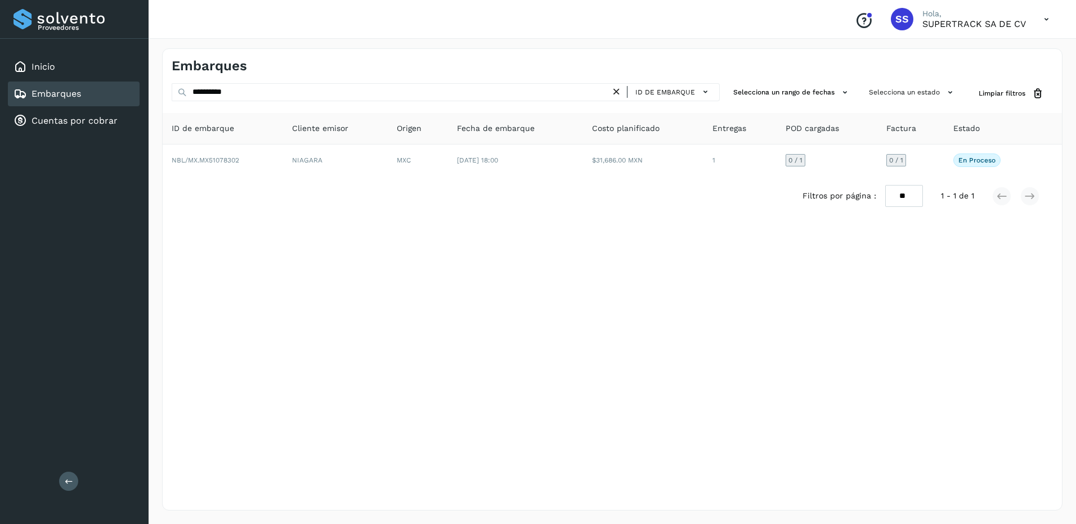  I want to click on span: Estado, so click(966, 128).